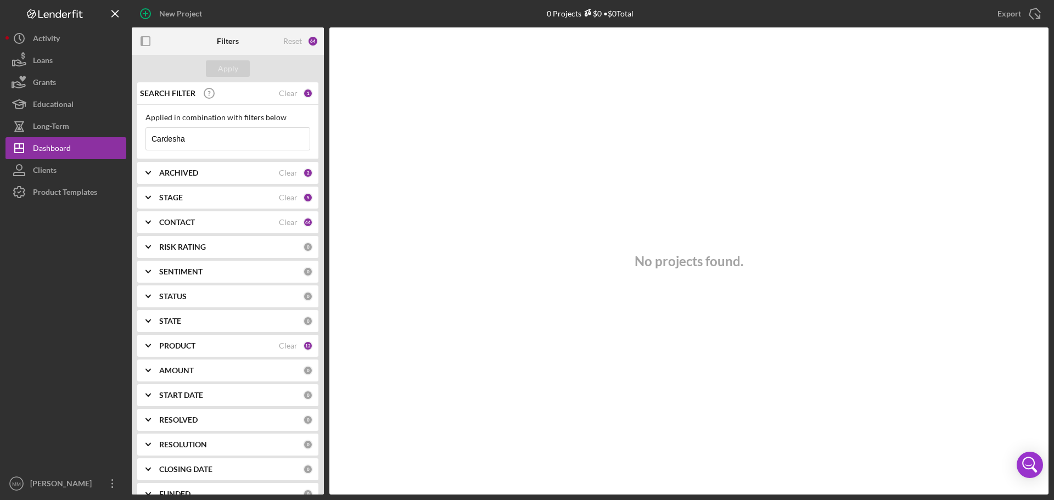 The height and width of the screenshot is (500, 1054). I want to click on div: Open Intercom Messenger, so click(1030, 465).